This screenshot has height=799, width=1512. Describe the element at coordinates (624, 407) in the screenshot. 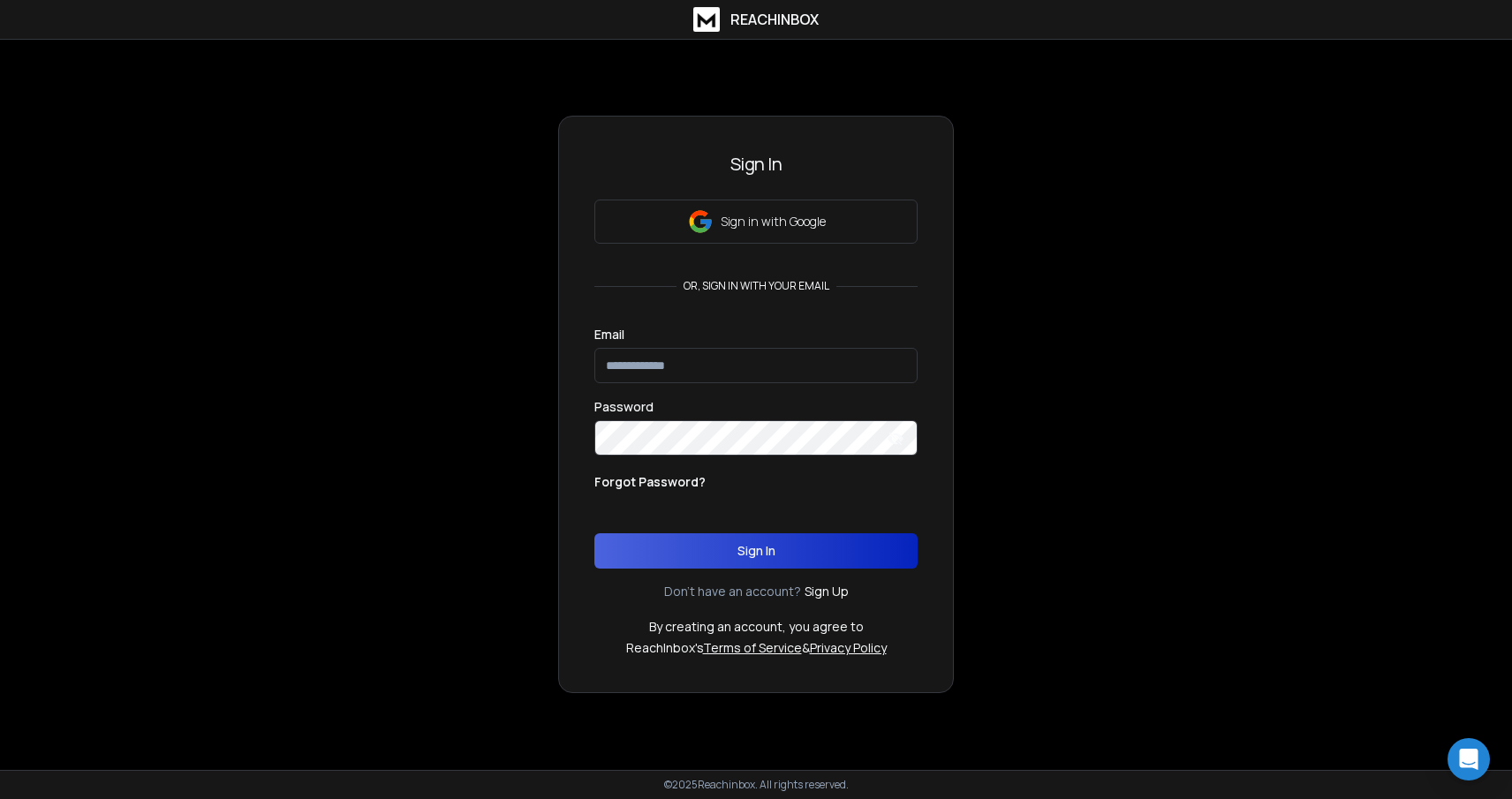

I see `label: Password` at that location.